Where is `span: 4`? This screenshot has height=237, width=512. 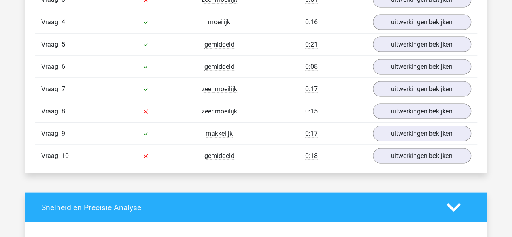
span: 4 is located at coordinates (63, 21).